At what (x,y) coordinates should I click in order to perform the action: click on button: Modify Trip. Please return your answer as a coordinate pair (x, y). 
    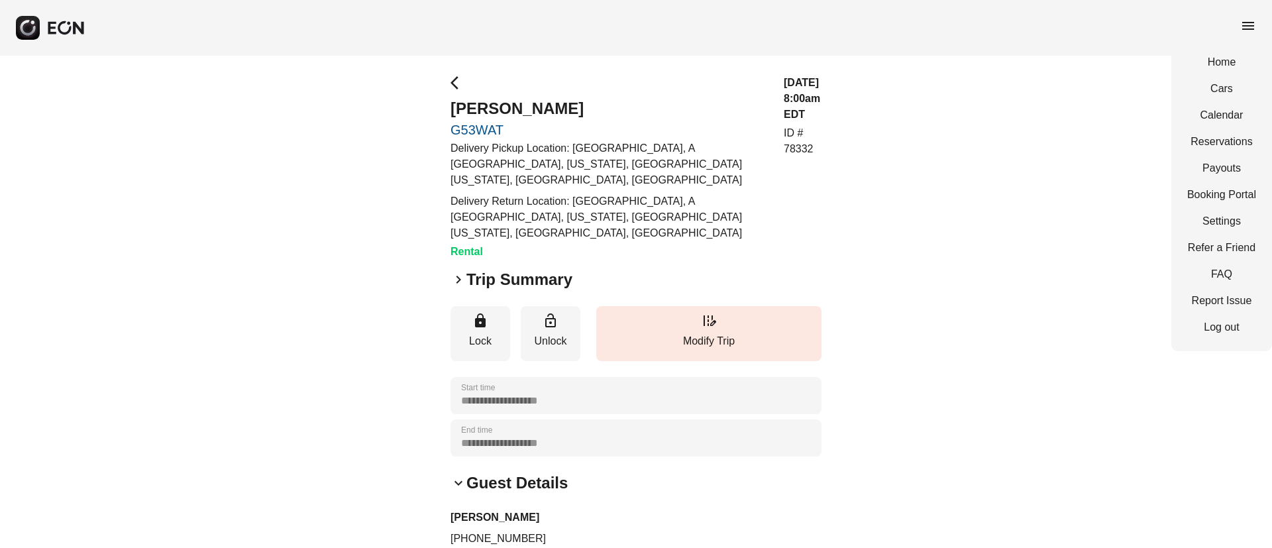
    Looking at the image, I should click on (709, 333).